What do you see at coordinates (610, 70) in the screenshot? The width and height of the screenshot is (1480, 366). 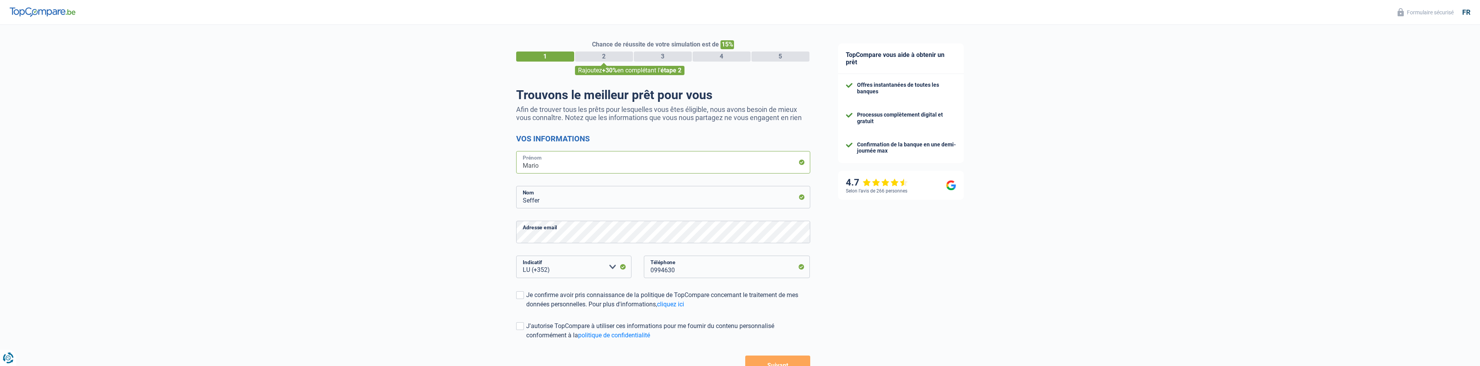 I see `span: +30%` at bounding box center [610, 70].